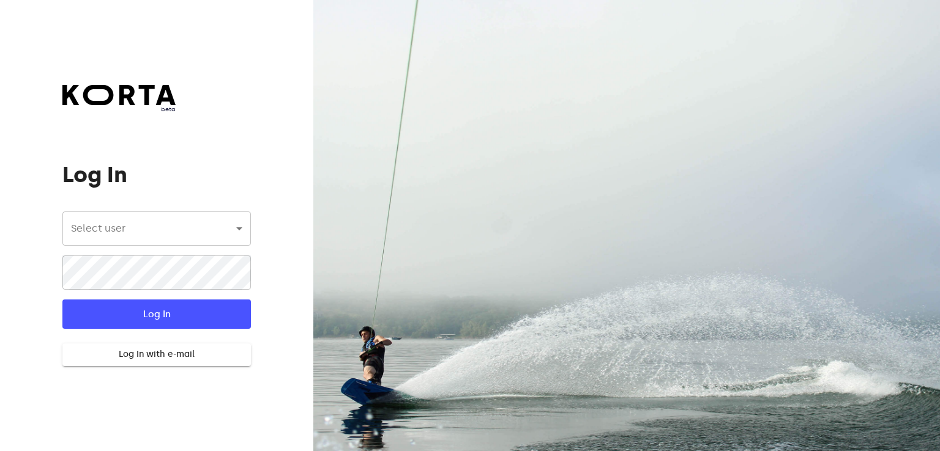  I want to click on a: Log In with e-mail, so click(156, 355).